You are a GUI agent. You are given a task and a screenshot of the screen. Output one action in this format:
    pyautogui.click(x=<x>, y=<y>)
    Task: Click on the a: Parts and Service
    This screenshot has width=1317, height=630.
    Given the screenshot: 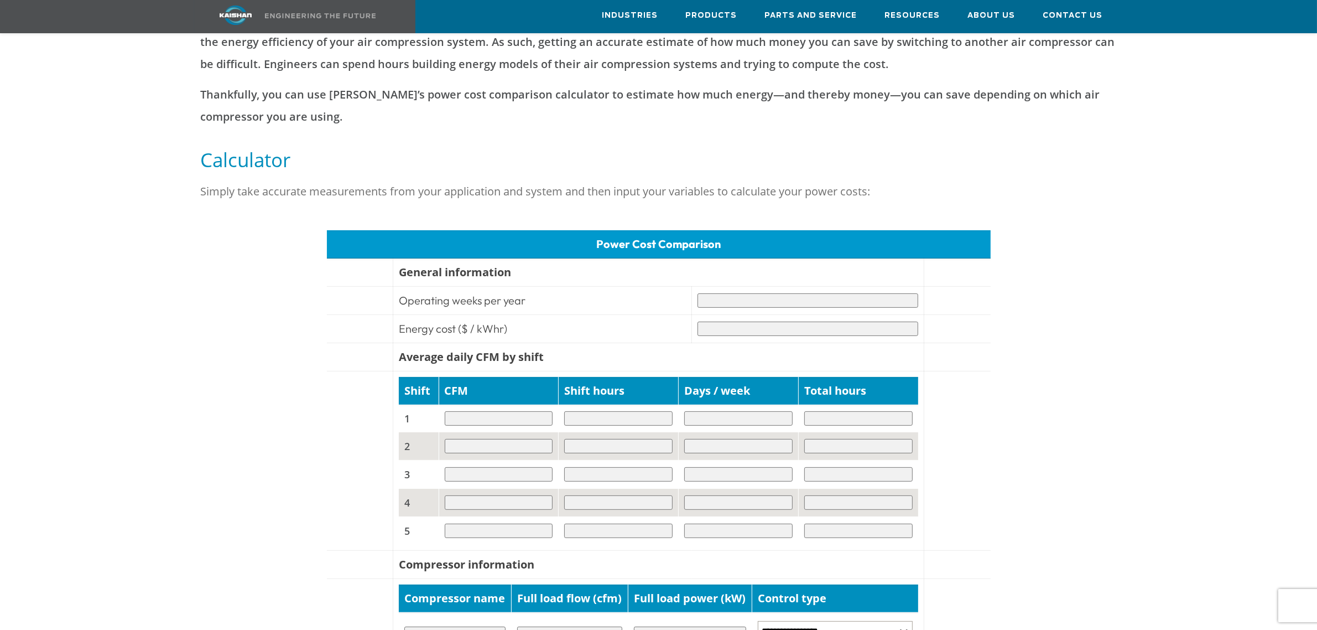 What is the action you would take?
    pyautogui.click(x=811, y=15)
    